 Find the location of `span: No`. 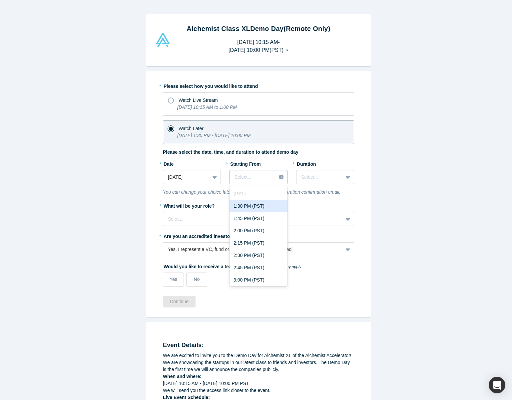

span: No is located at coordinates (197, 279).